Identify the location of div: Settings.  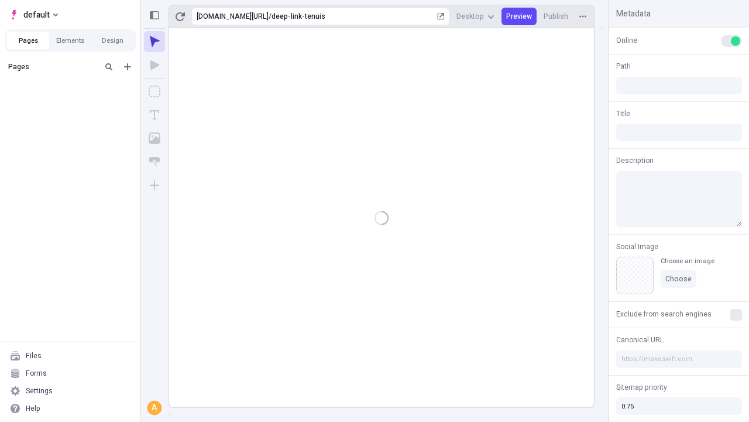
(39, 391).